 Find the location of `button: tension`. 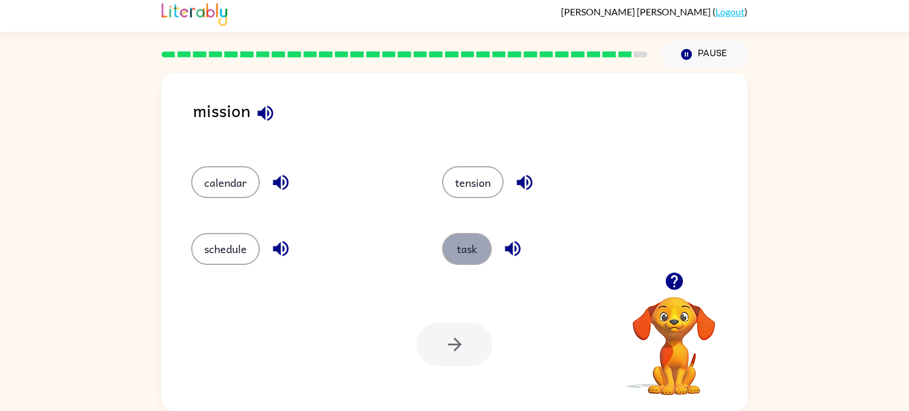

button: tension is located at coordinates (473, 182).